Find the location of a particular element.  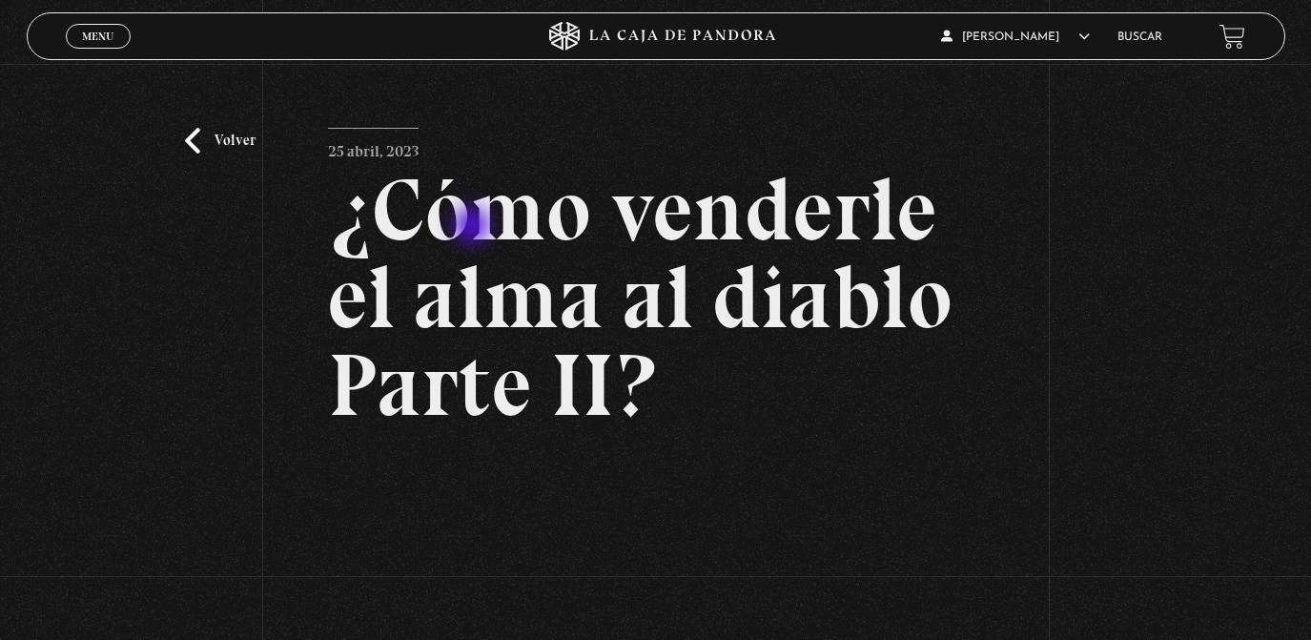

span: Menu is located at coordinates (97, 36).